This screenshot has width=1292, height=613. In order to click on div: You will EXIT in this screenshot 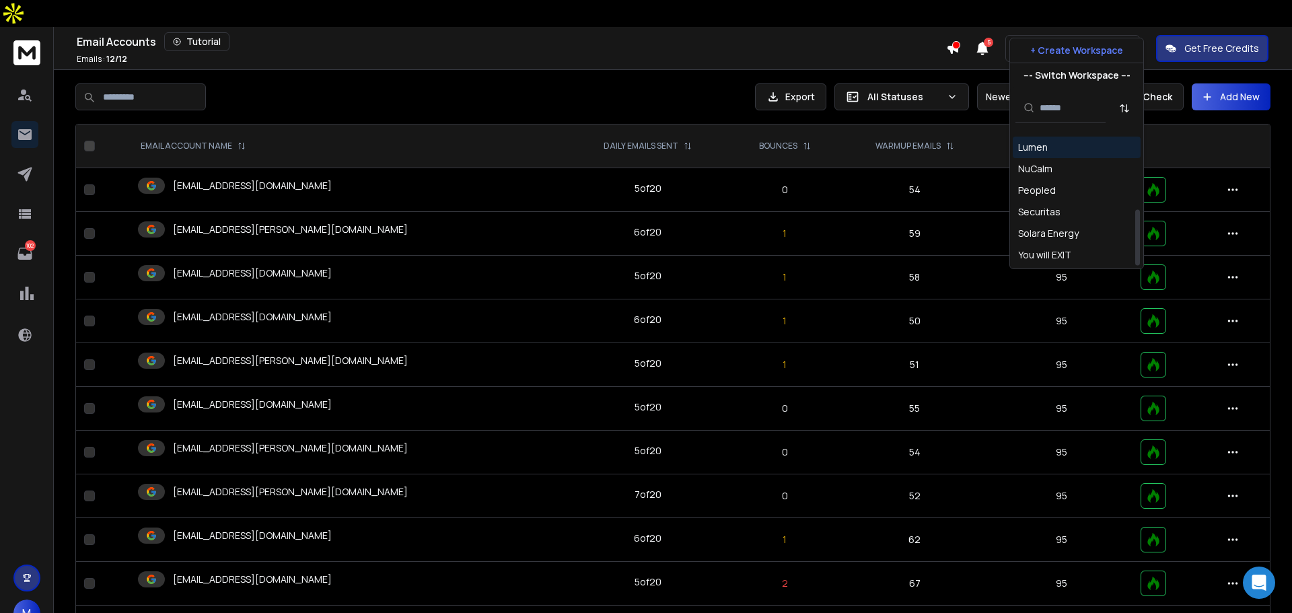, I will do `click(1044, 255)`.